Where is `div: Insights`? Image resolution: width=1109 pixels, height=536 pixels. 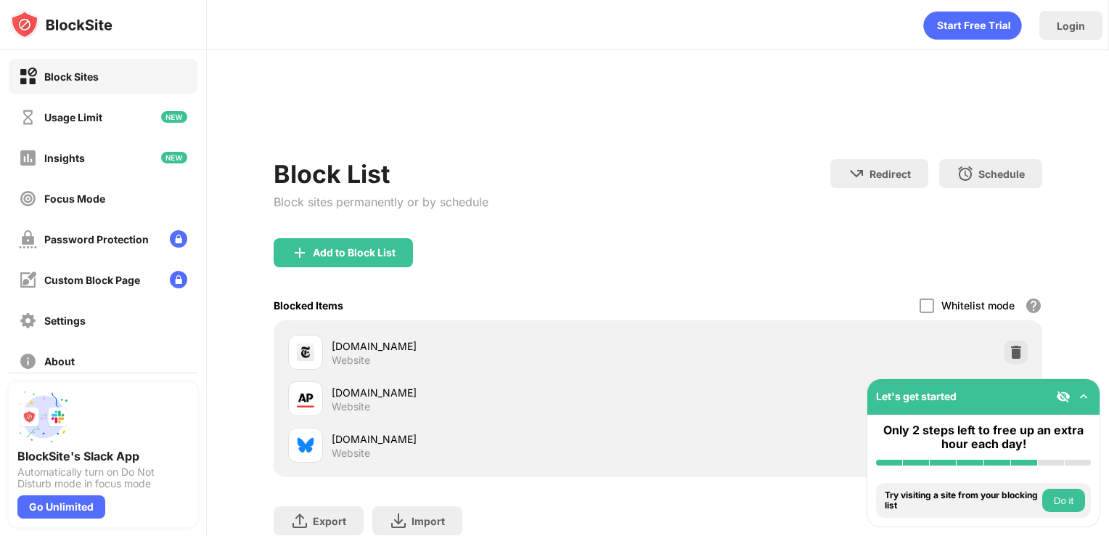 div: Insights is located at coordinates (65, 157).